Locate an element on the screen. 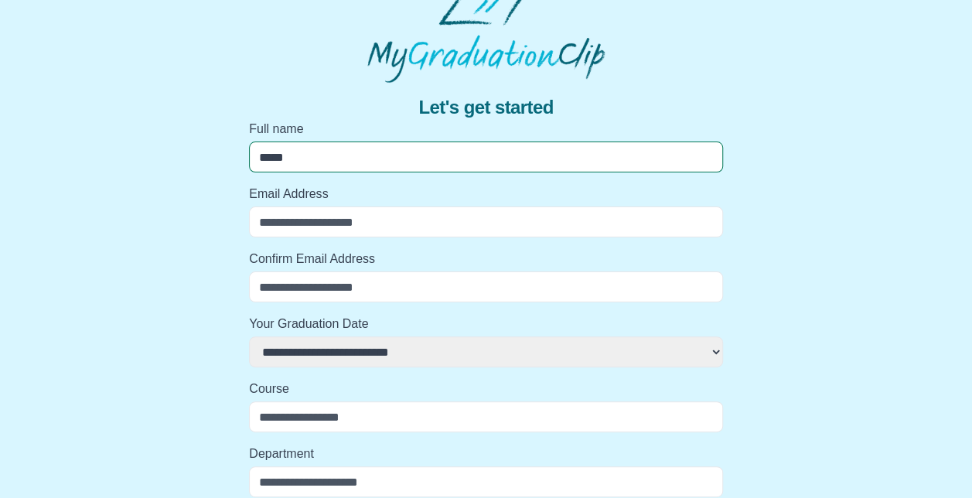 Image resolution: width=972 pixels, height=498 pixels. label: Department is located at coordinates (485, 454).